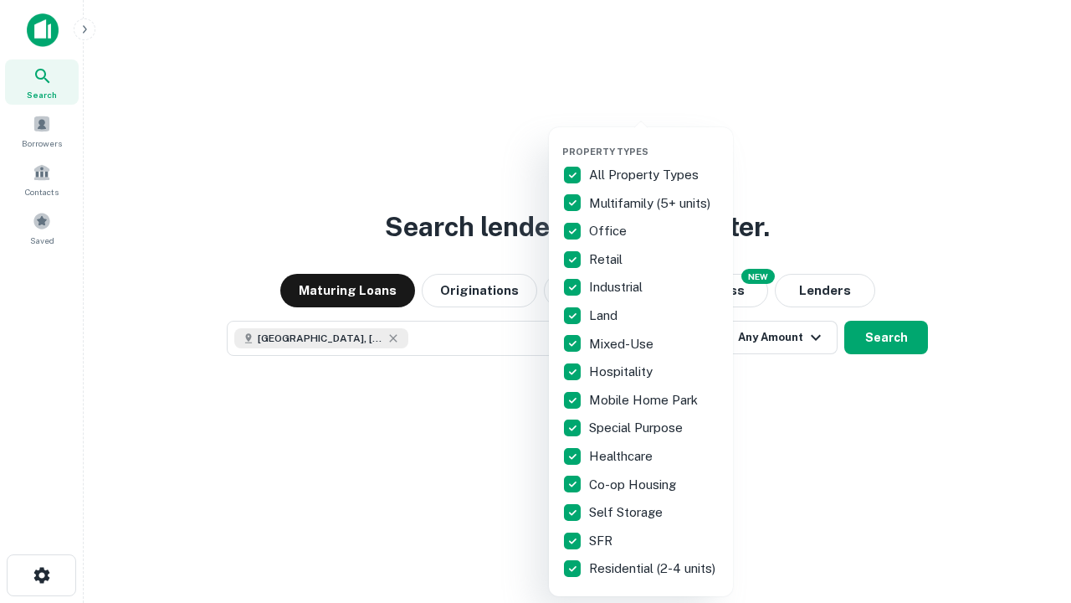 The width and height of the screenshot is (1071, 603). I want to click on p: Hospitality, so click(623, 372).